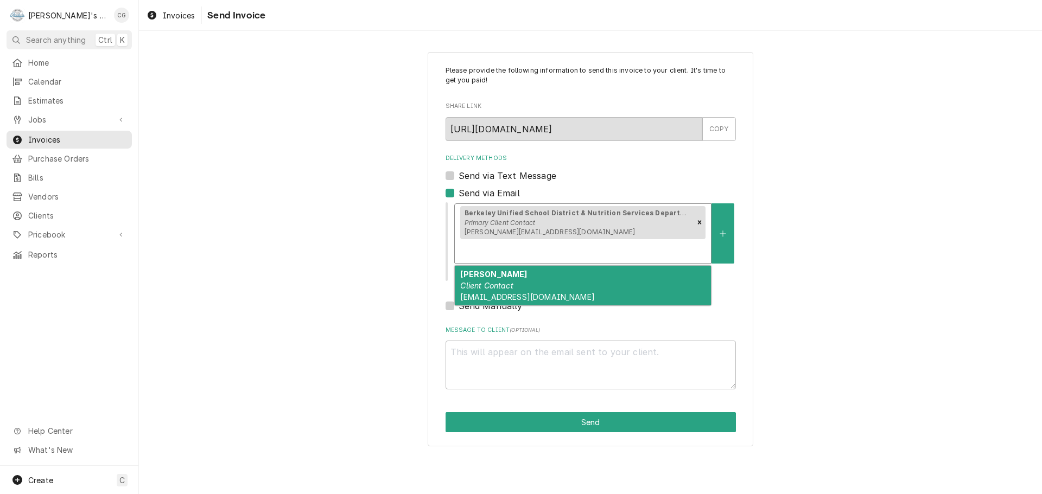 The image size is (1042, 494). What do you see at coordinates (17, 15) in the screenshot?
I see `div: R` at bounding box center [17, 15].